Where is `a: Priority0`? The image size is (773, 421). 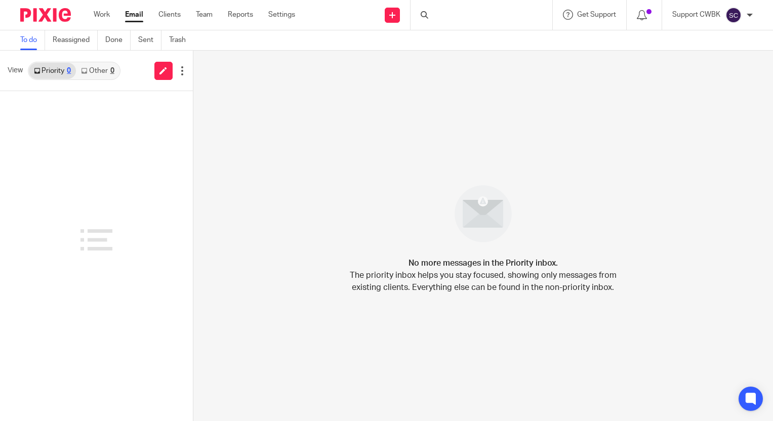 a: Priority0 is located at coordinates (52, 71).